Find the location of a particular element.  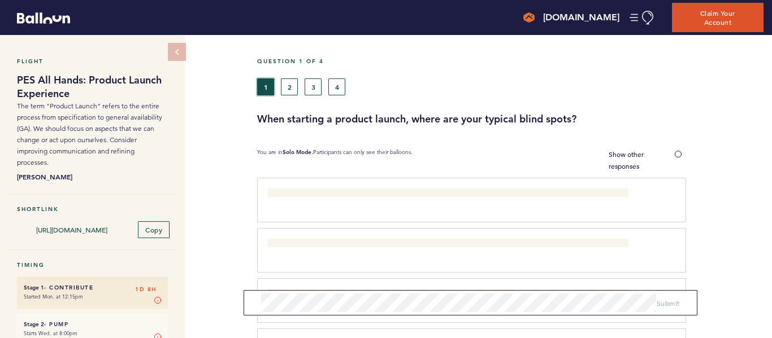

span: Show other responses is located at coordinates (626, 160).